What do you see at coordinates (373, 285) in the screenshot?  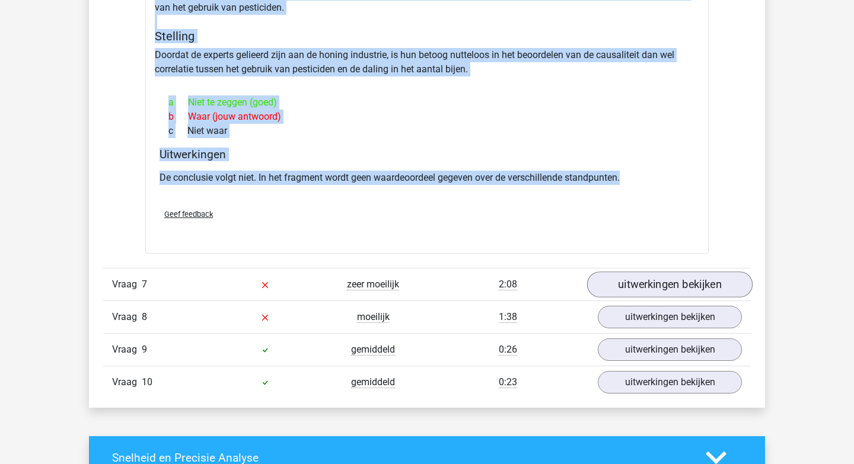 I see `span: zeer moeilijk` at bounding box center [373, 285].